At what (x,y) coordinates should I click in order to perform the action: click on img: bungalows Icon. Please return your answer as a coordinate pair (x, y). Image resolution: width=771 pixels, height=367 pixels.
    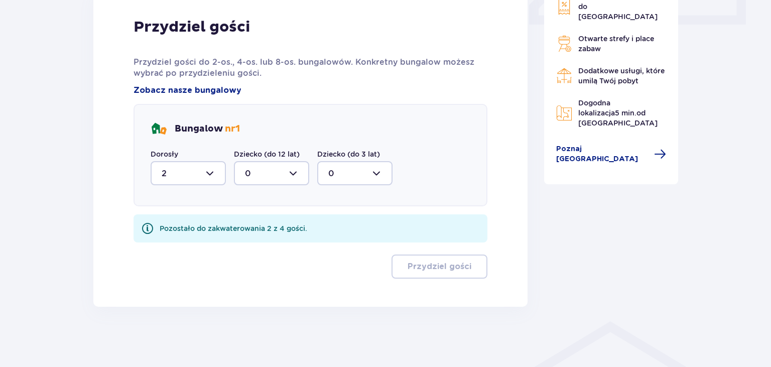
    Looking at the image, I should click on (159, 129).